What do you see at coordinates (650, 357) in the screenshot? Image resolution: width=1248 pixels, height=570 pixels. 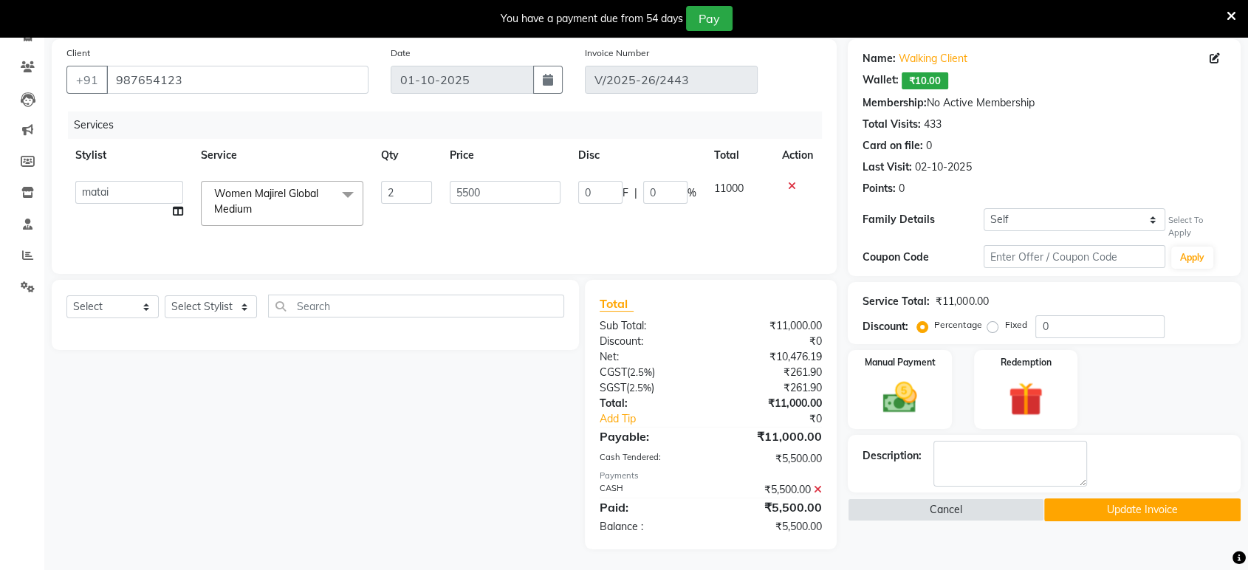 I see `div: Net:` at bounding box center [650, 357].